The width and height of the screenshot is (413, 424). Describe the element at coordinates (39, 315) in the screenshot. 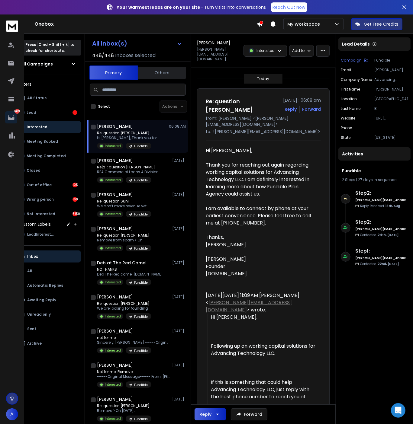

I see `p: Unread only` at that location.